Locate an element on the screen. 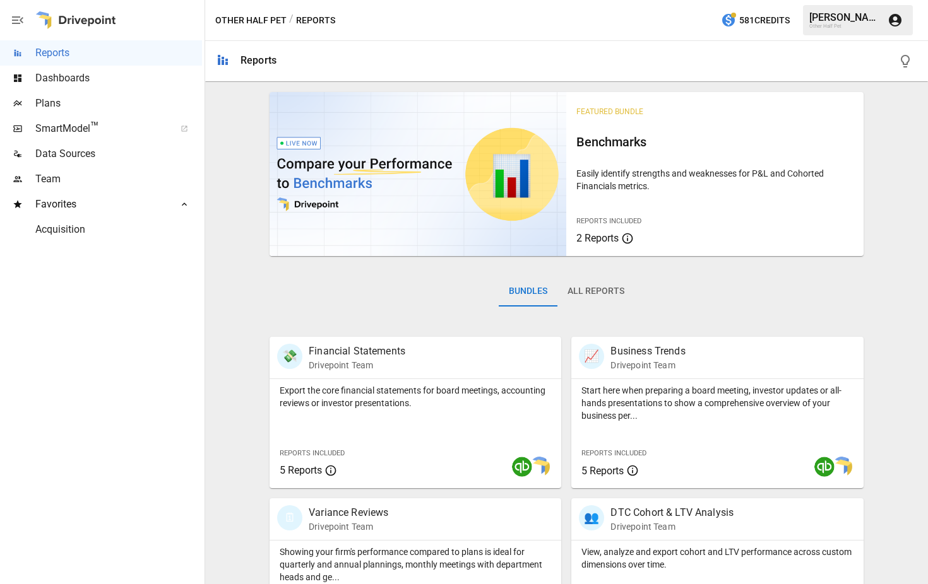  span: Plans is located at coordinates (119, 104).